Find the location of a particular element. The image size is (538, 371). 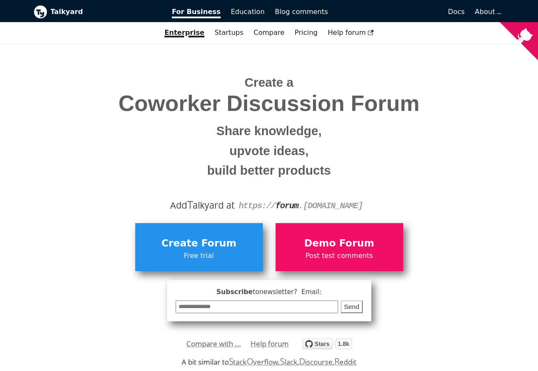

span: Coworker Discussion Forum is located at coordinates (269, 103).